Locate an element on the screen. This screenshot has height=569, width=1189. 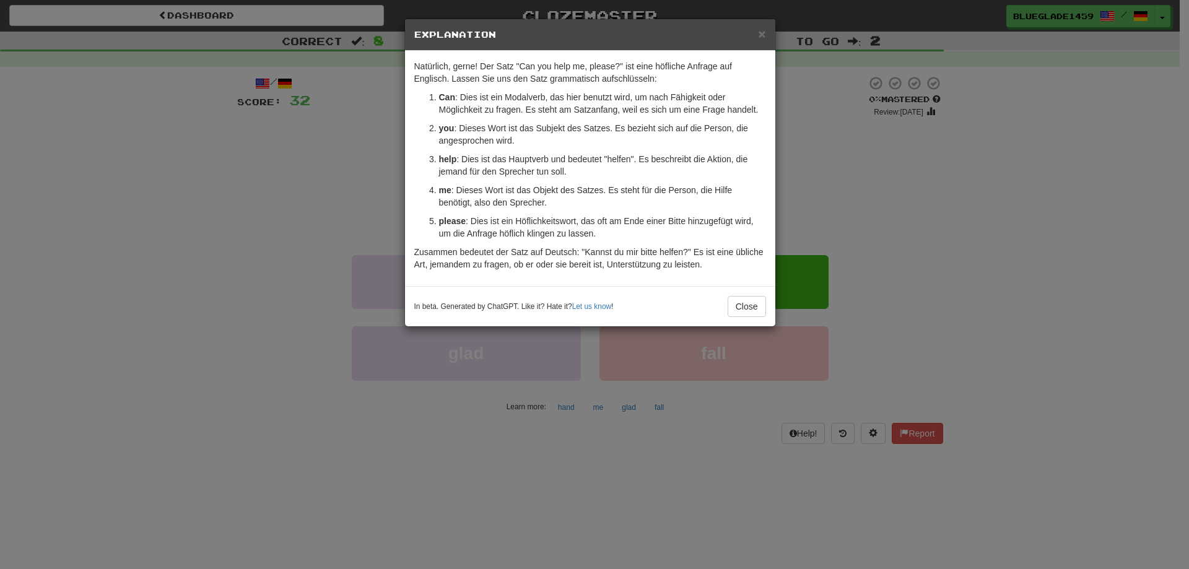
p: : Dies ist ein Höflichkeitswort, das oft am Ende einer Bitte hinzugefügt wird, um die Anfrage höf... is located at coordinates (603, 227).